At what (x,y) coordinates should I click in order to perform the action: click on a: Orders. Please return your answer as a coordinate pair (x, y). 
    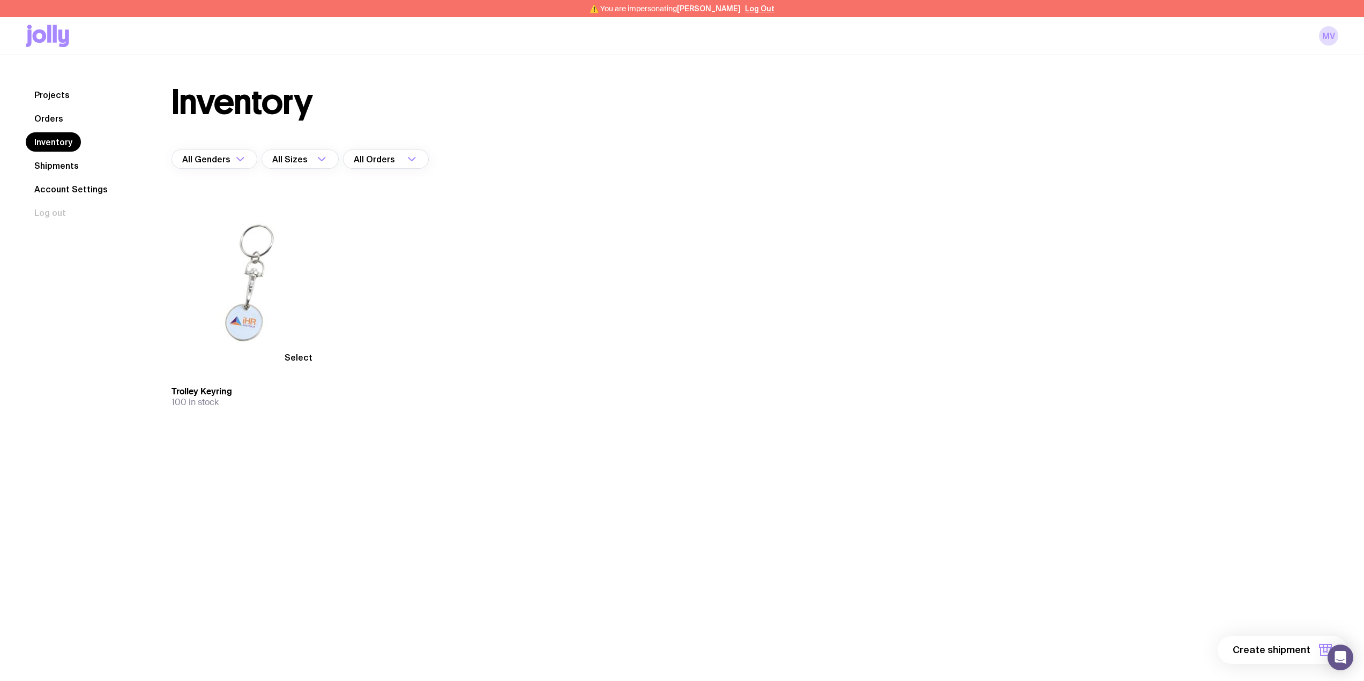
    Looking at the image, I should click on (49, 118).